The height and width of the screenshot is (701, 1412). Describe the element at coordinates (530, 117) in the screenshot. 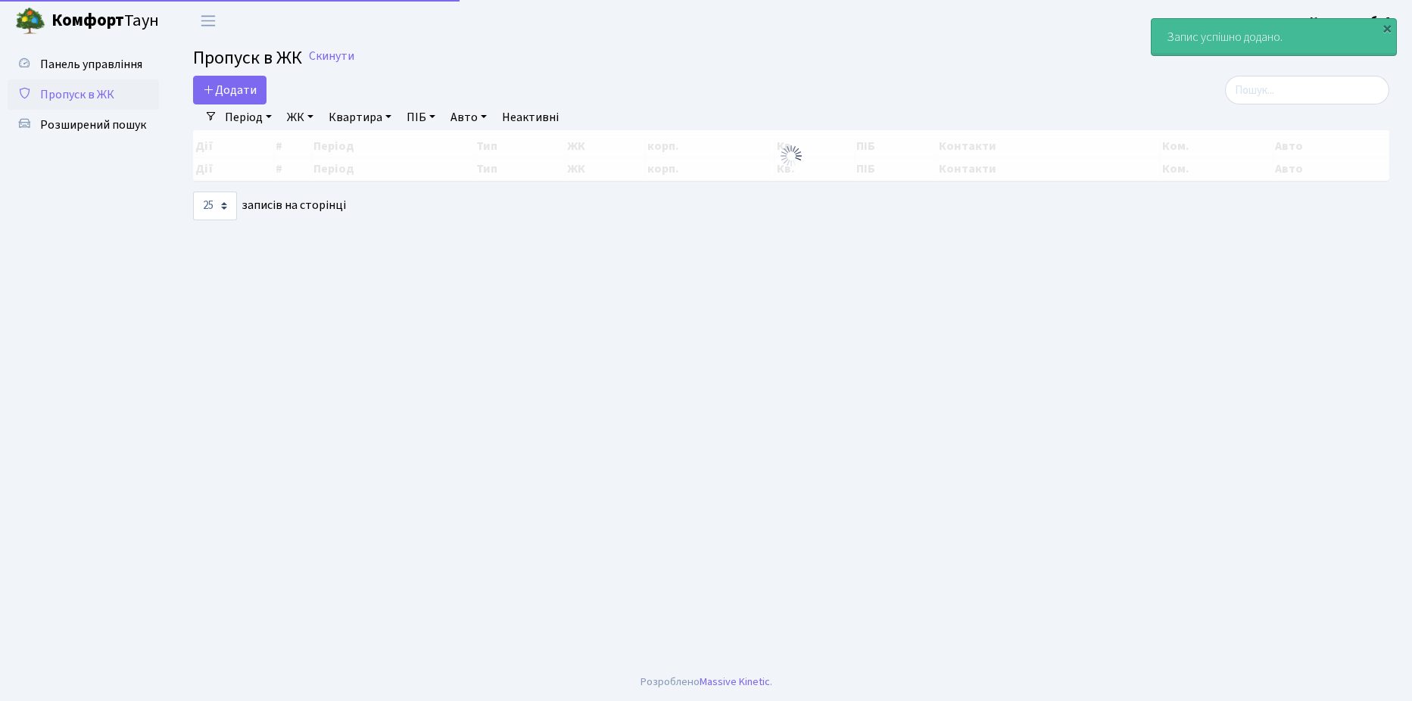

I see `a: Неактивні` at that location.